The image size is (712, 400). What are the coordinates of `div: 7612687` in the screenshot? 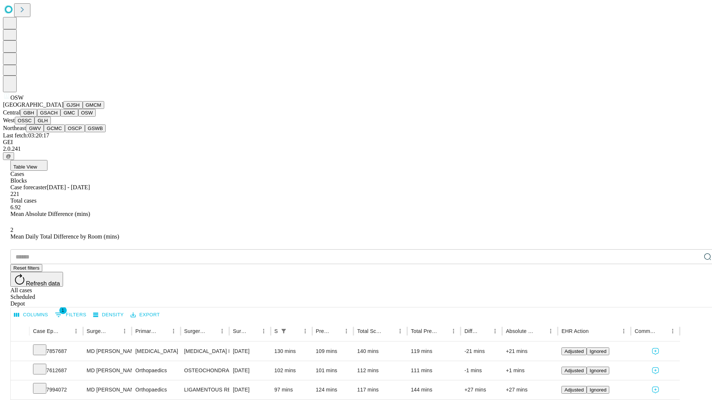 It's located at (56, 371).